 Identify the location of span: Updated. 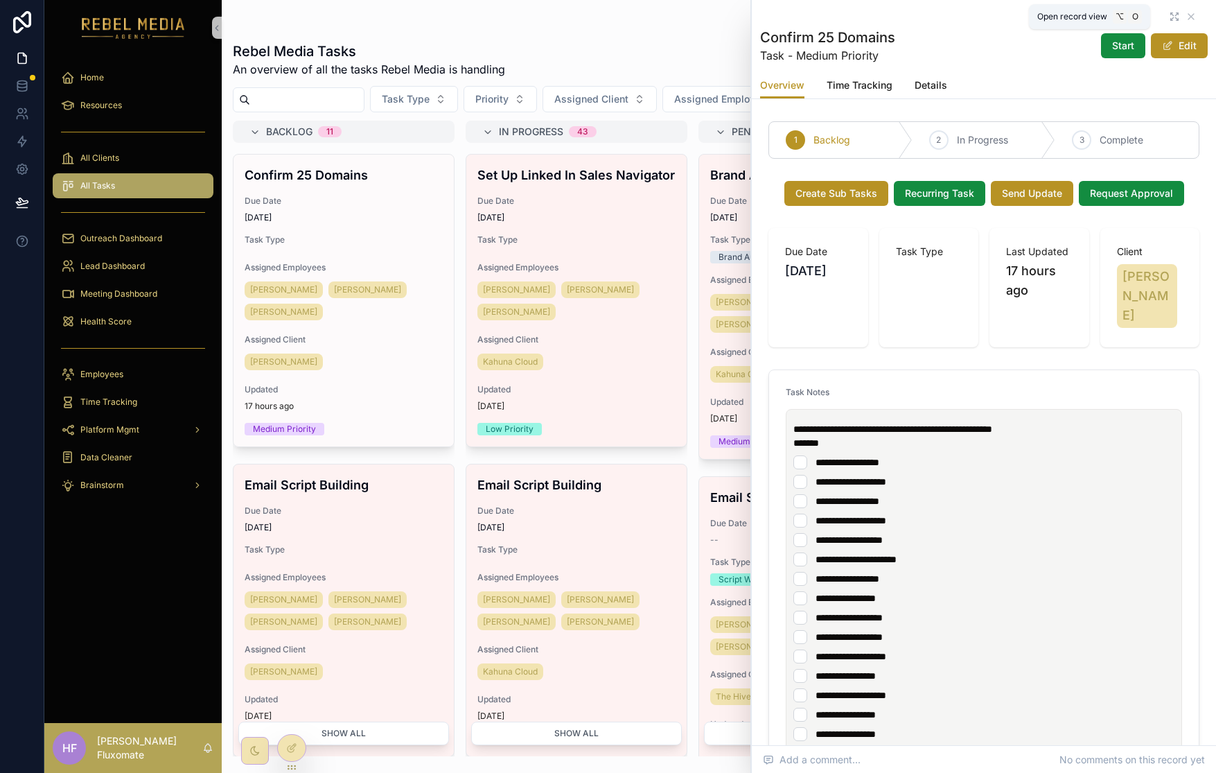
(577, 389).